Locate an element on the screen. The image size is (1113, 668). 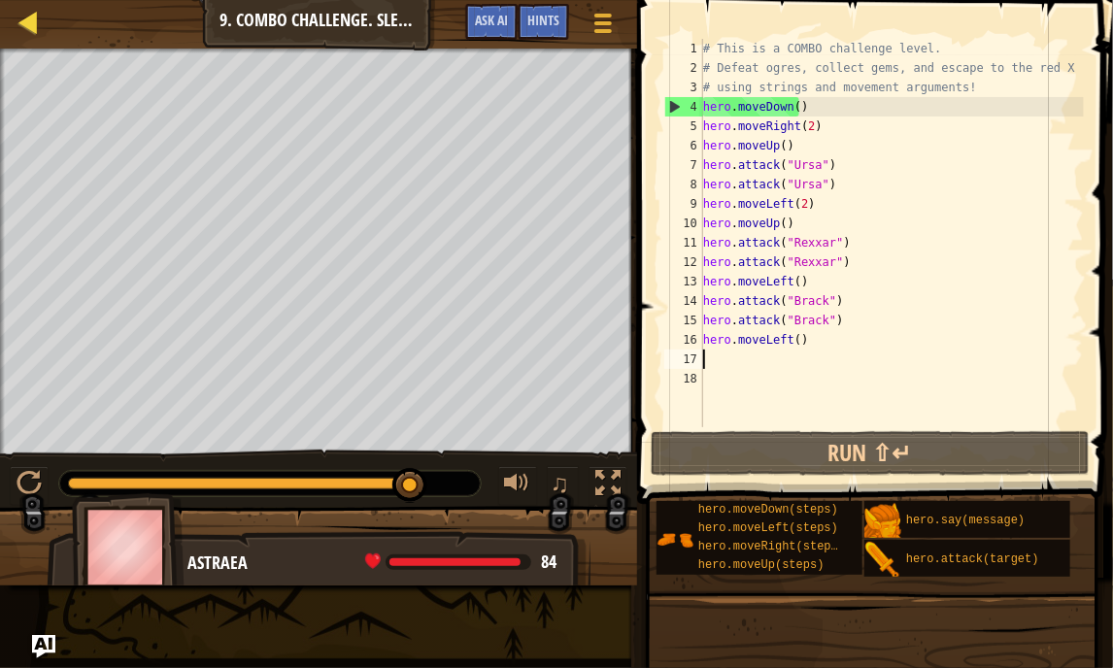
span: hero.moveDown(steps) is located at coordinates (768, 510).